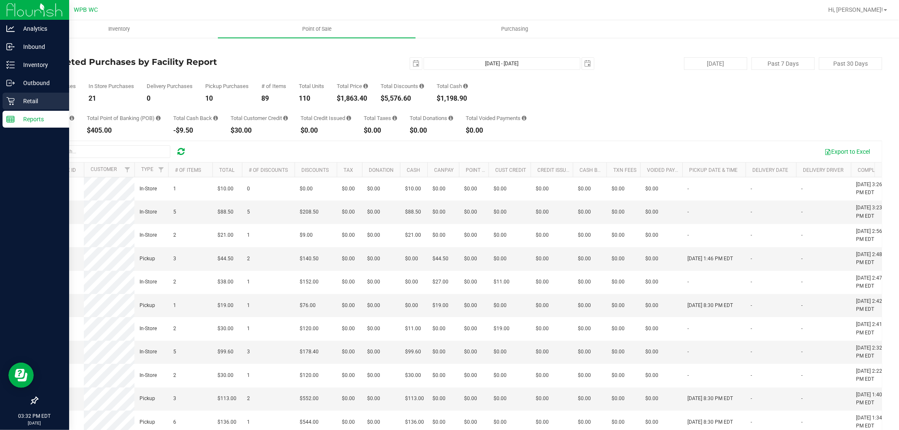  Describe the element at coordinates (123, 131) in the screenshot. I see `div: $405.00` at that location.